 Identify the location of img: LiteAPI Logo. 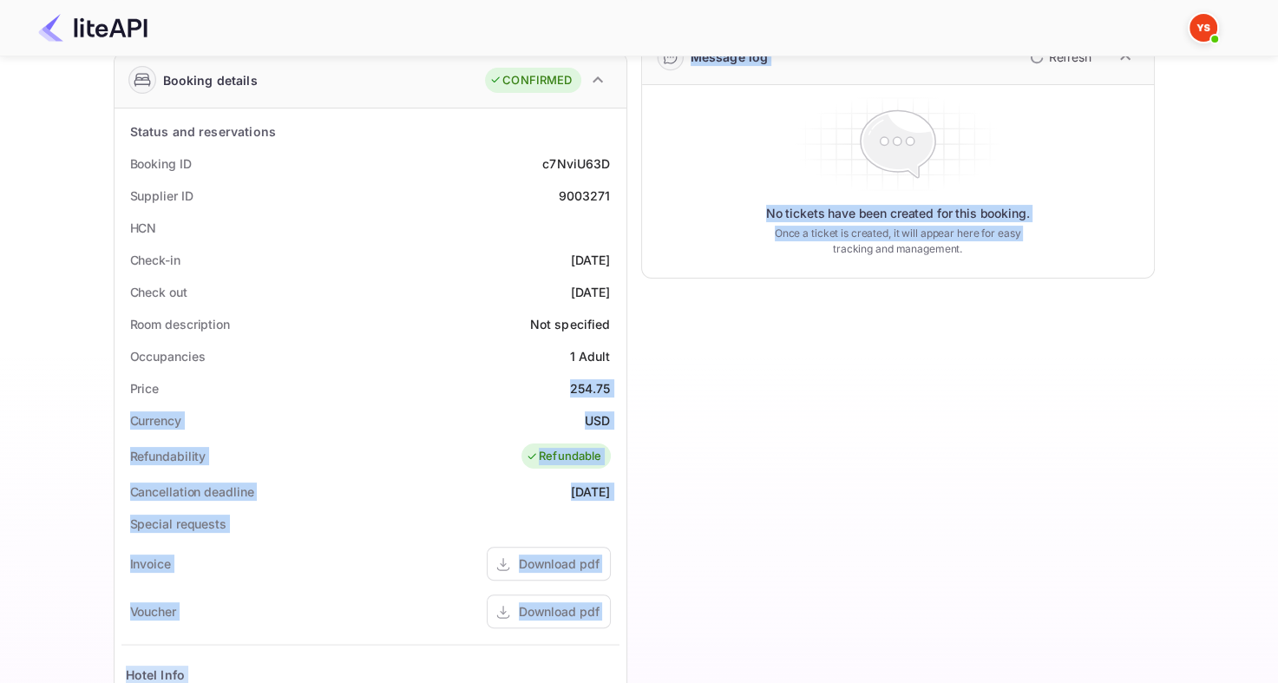
(93, 28).